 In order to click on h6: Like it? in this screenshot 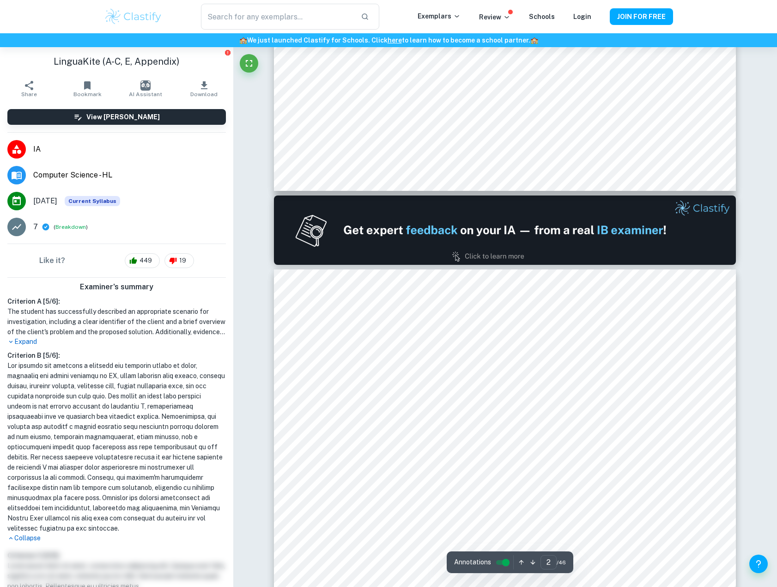, I will do `click(52, 261)`.